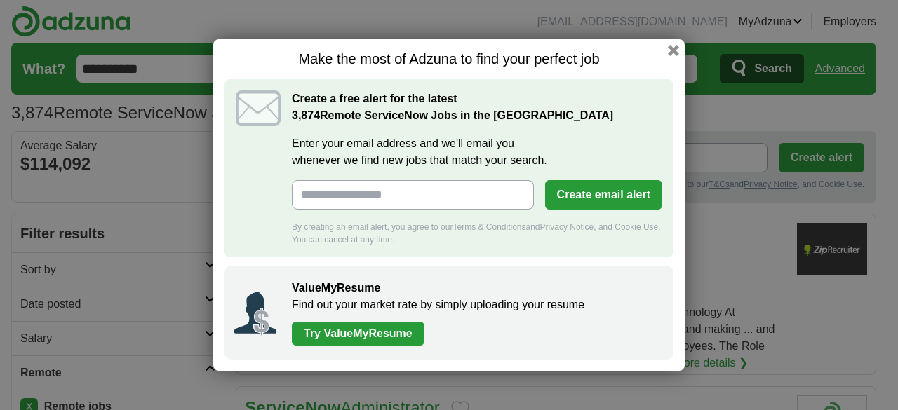  I want to click on a: Try ValueMyResume, so click(358, 334).